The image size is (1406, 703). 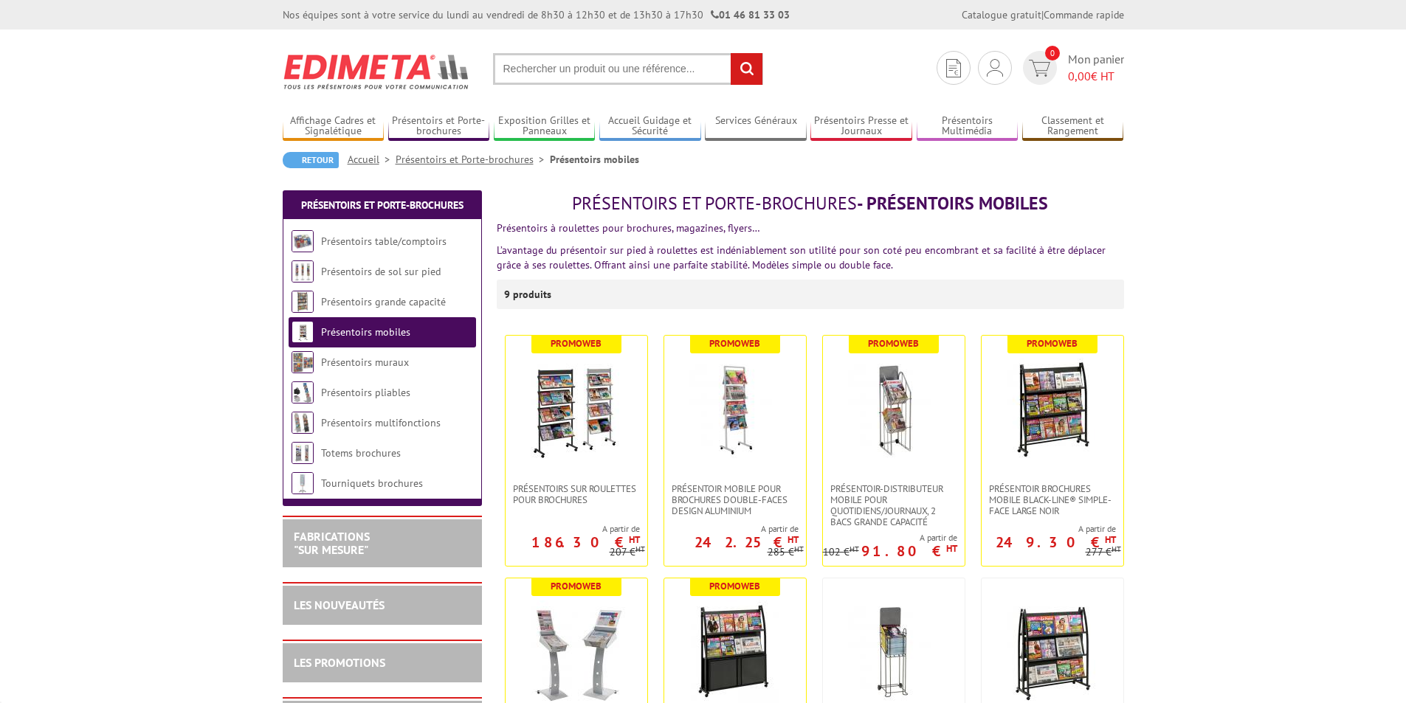 What do you see at coordinates (536, 15) in the screenshot?
I see `div: Nos équipes sont à votre service du lundi au vendredi de 8h30 à 12h30 et de 13h30 à 17h30` at bounding box center [536, 15].